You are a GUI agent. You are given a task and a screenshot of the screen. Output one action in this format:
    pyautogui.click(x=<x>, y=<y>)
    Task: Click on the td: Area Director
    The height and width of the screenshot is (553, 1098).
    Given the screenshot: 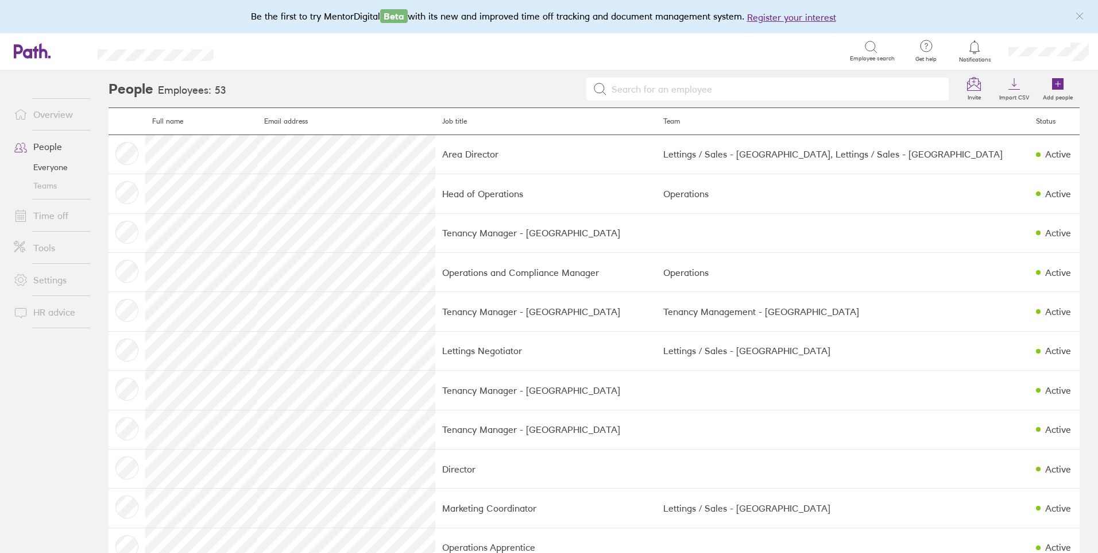 What is the action you would take?
    pyautogui.click(x=546, y=154)
    